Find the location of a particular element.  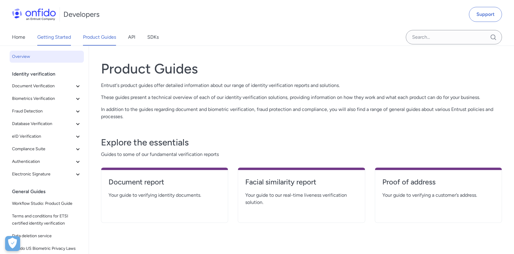

span: Workflow Studio: Product Guide is located at coordinates (47, 204).